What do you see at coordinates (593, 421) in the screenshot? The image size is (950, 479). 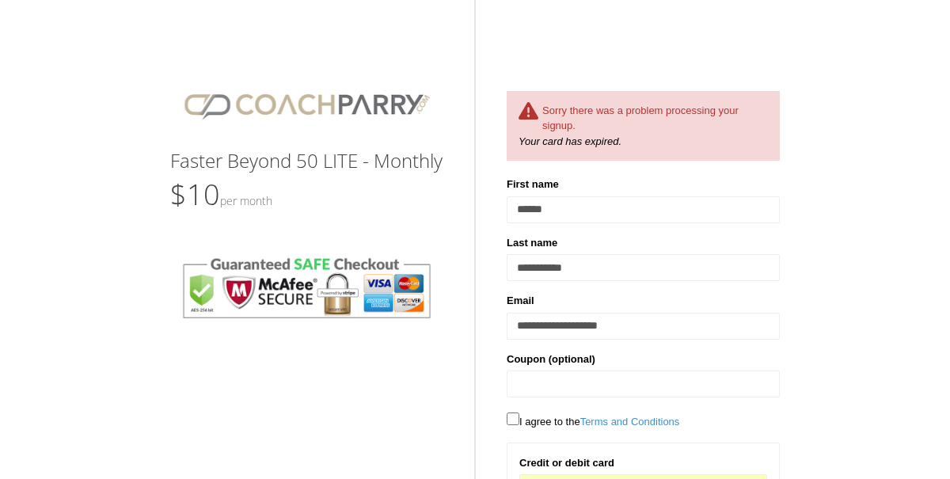 I see `span: I agree to the` at bounding box center [593, 421].